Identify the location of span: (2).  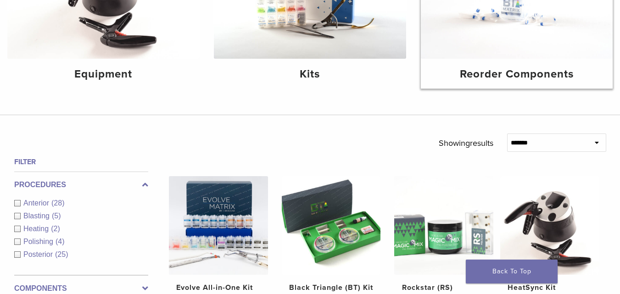
(56, 229).